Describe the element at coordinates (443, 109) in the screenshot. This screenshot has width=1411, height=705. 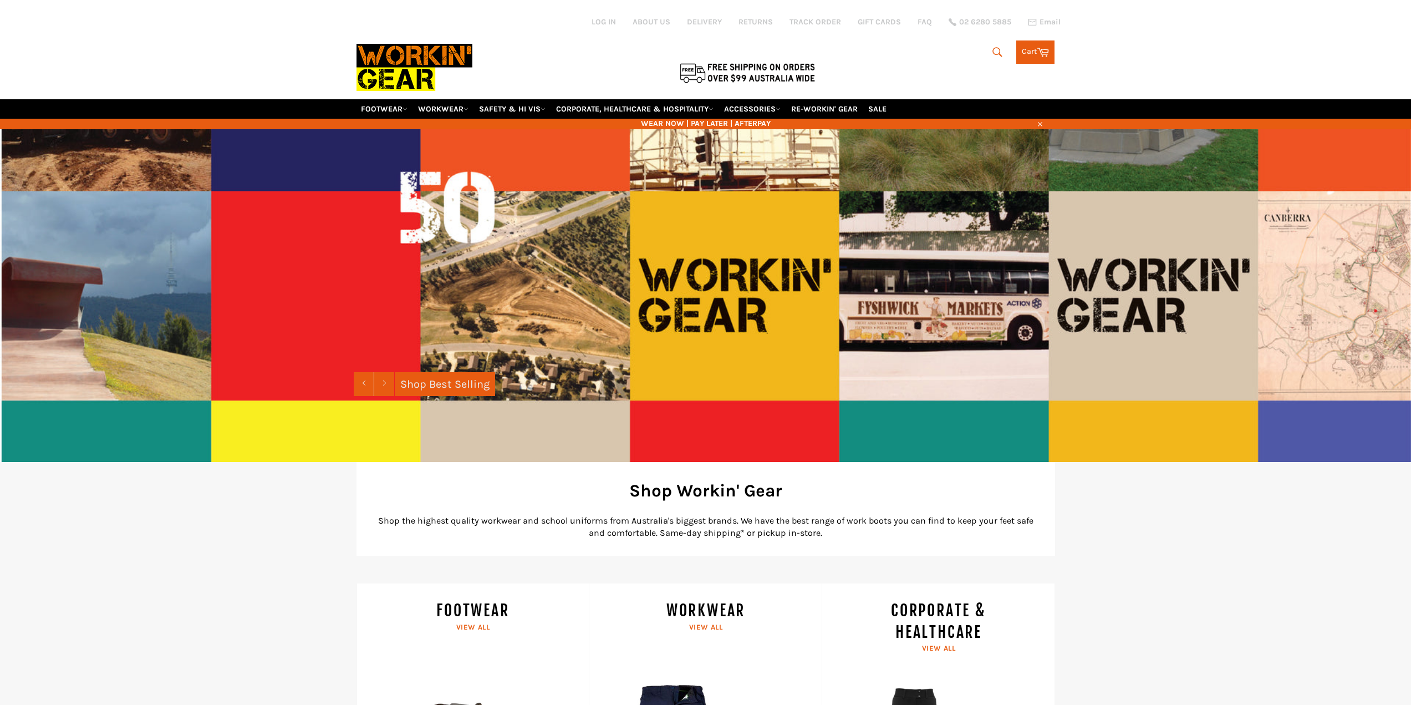
I see `a: WORKWEAR` at that location.